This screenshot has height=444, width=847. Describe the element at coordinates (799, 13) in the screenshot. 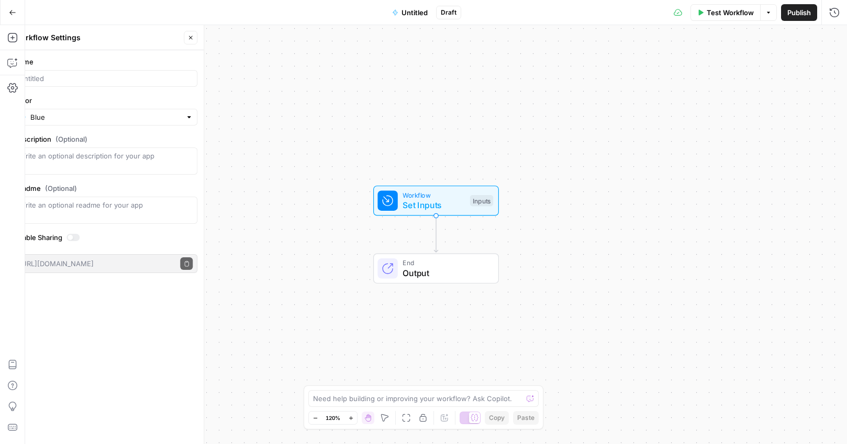

I see `span: Publish` at that location.